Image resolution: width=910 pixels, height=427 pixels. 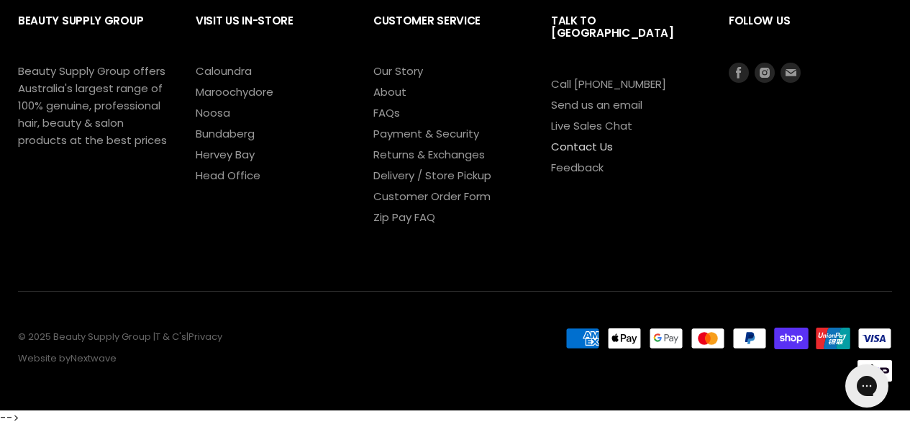 What do you see at coordinates (390, 91) in the screenshot?
I see `a: About` at bounding box center [390, 91].